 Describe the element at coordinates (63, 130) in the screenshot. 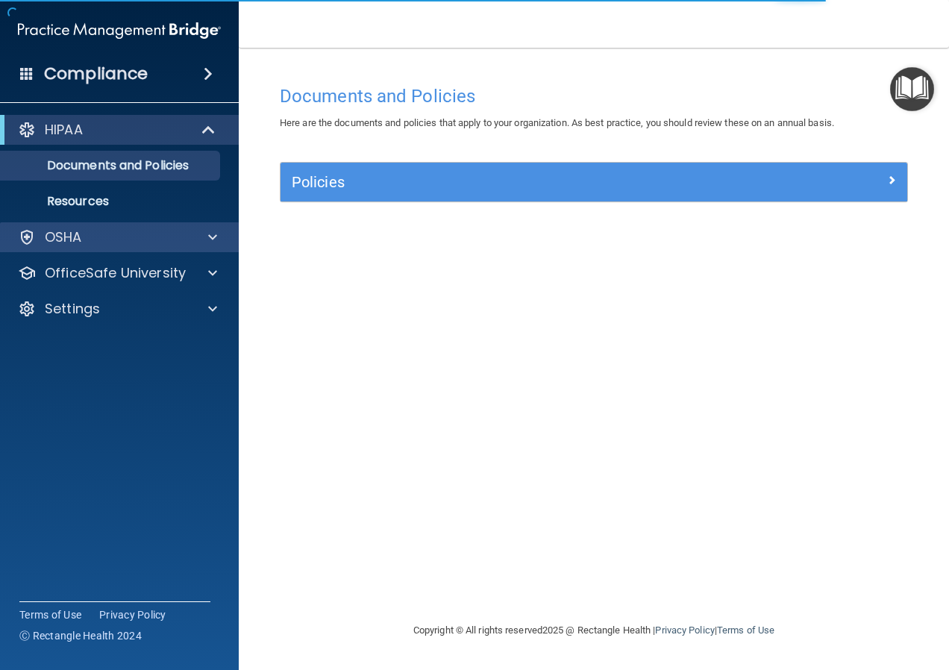

I see `p: HIPAA` at that location.